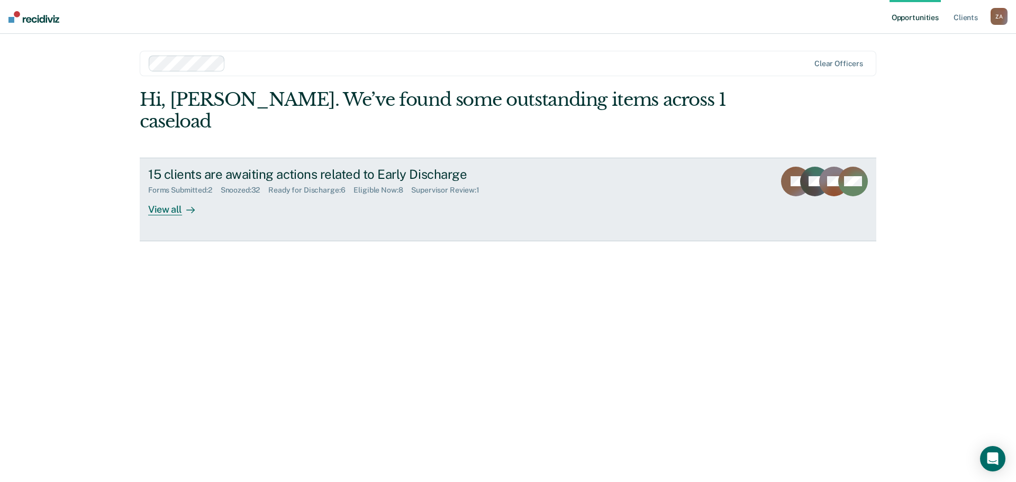 The width and height of the screenshot is (1016, 482). What do you see at coordinates (184, 190) in the screenshot?
I see `div: Forms Submitted : 2` at bounding box center [184, 190].